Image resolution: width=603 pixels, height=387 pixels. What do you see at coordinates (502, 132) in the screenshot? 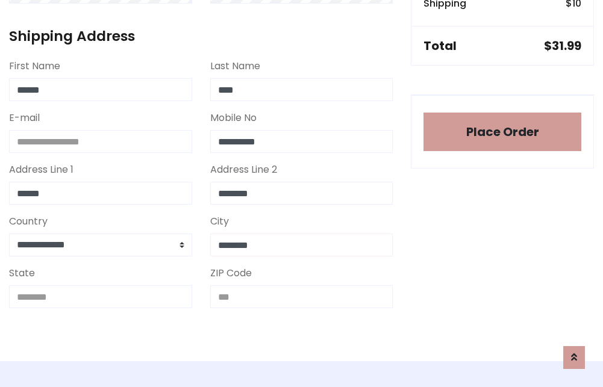
I see `button: Place Order` at bounding box center [502, 132].